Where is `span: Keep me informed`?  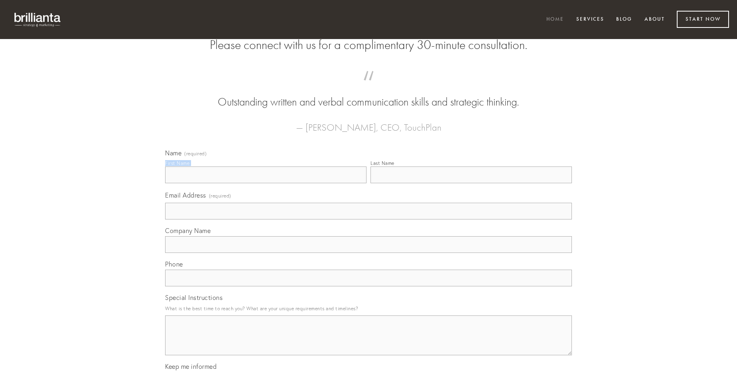 span: Keep me informed is located at coordinates (191, 367).